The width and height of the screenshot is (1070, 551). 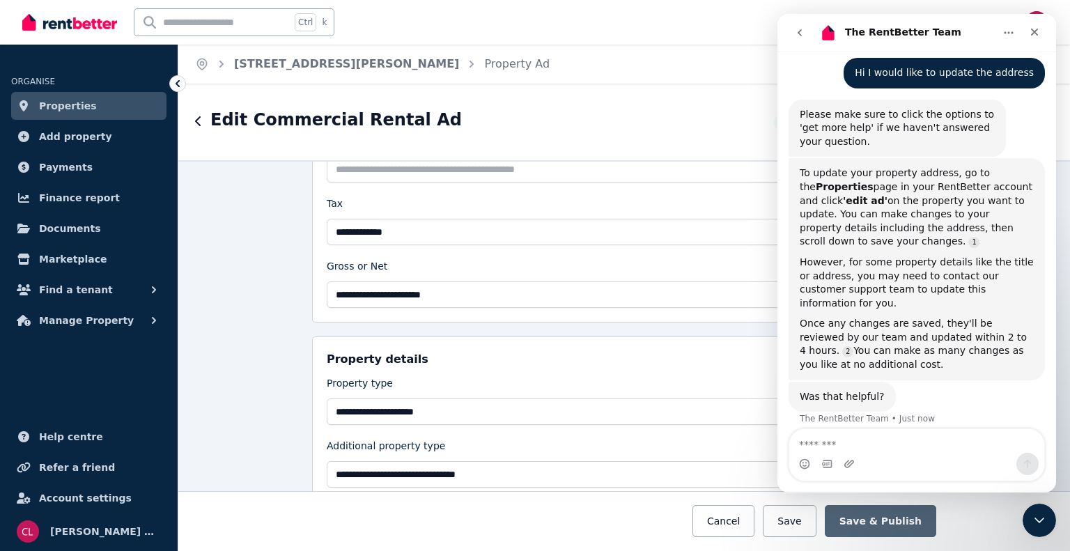 I want to click on div: Was that helpful?, so click(x=65, y=383).